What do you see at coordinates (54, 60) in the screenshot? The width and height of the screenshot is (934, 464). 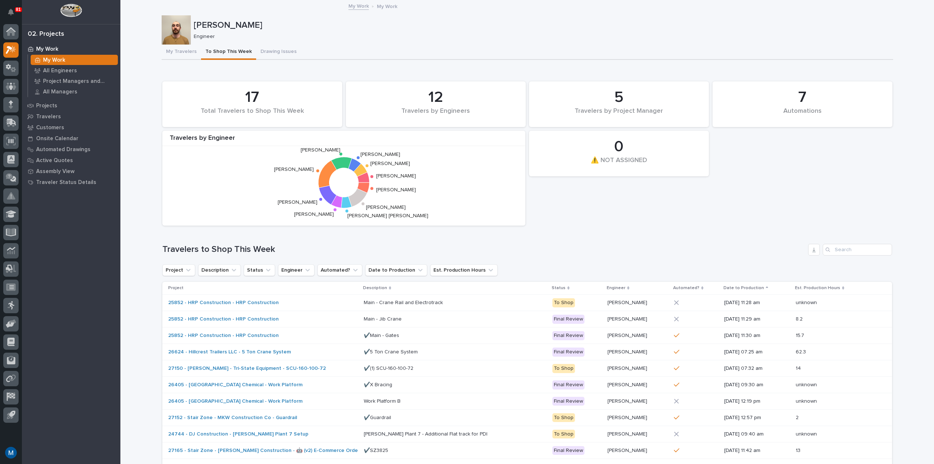 I see `p: My Work` at bounding box center [54, 60].